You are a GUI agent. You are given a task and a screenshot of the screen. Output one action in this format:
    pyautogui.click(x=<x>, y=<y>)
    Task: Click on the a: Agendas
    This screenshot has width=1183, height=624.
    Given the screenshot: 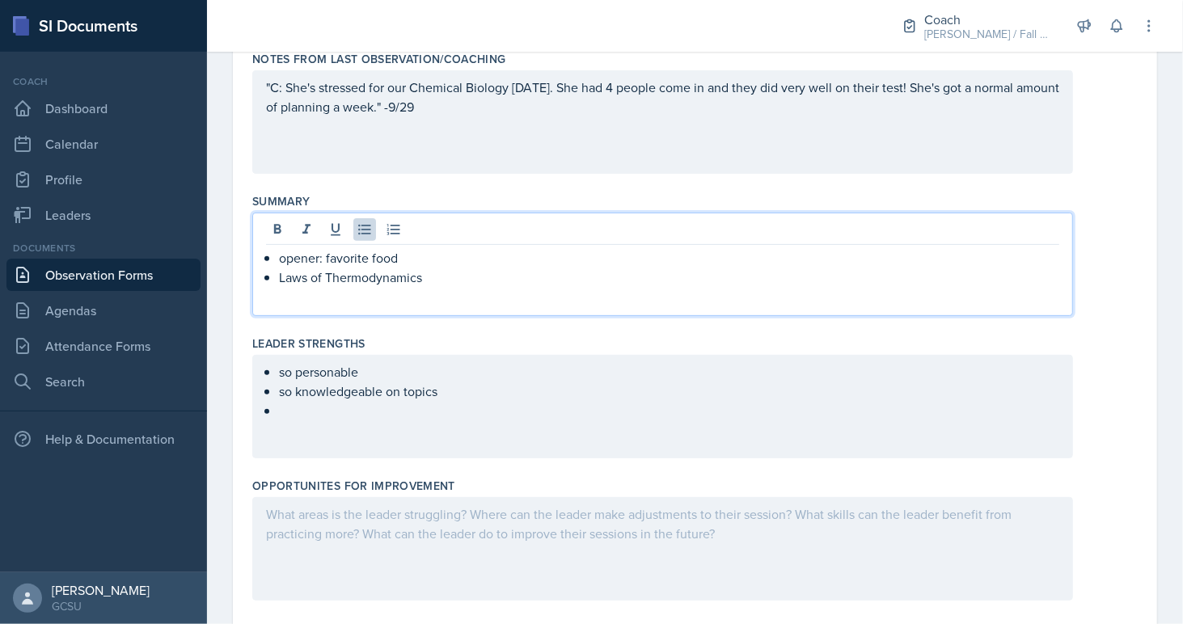 What is the action you would take?
    pyautogui.click(x=104, y=311)
    